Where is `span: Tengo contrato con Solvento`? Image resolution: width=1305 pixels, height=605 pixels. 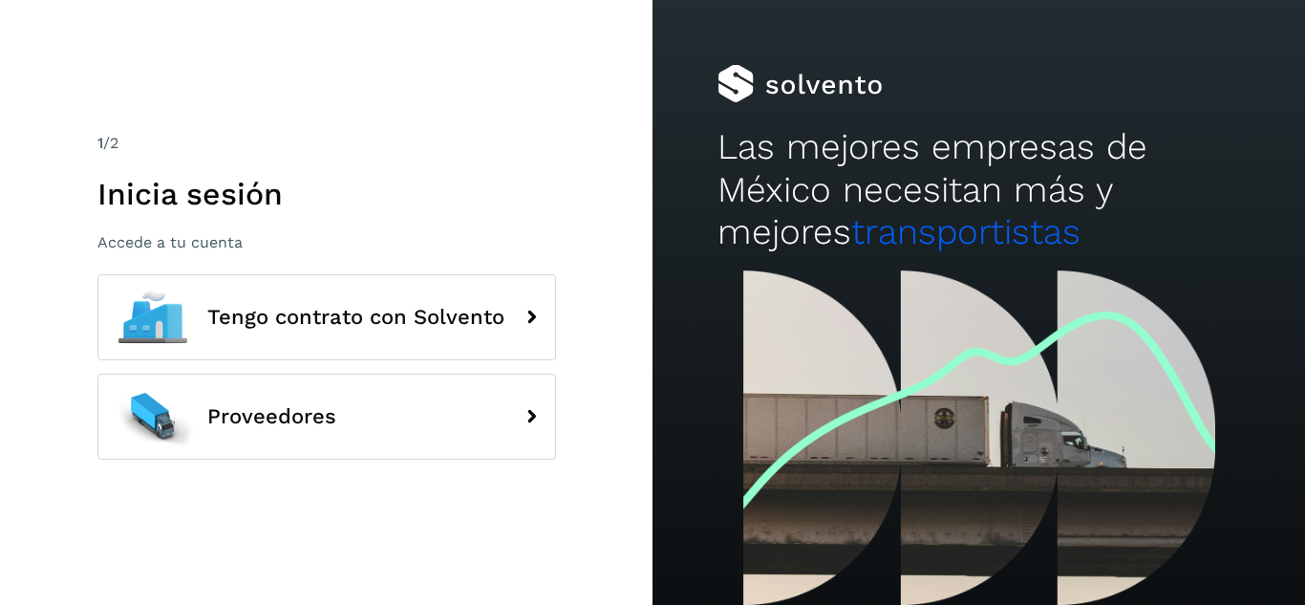 span: Tengo contrato con Solvento is located at coordinates (355, 317).